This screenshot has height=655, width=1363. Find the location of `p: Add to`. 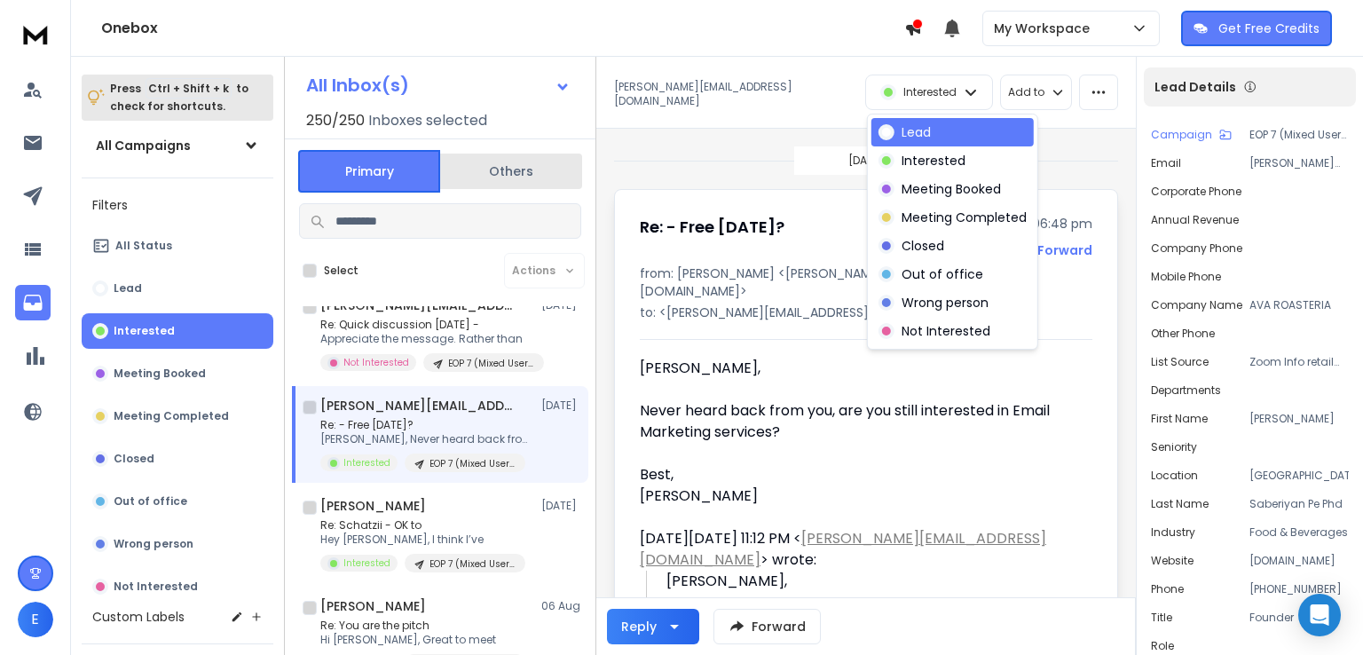

p: Add to is located at coordinates (1026, 92).